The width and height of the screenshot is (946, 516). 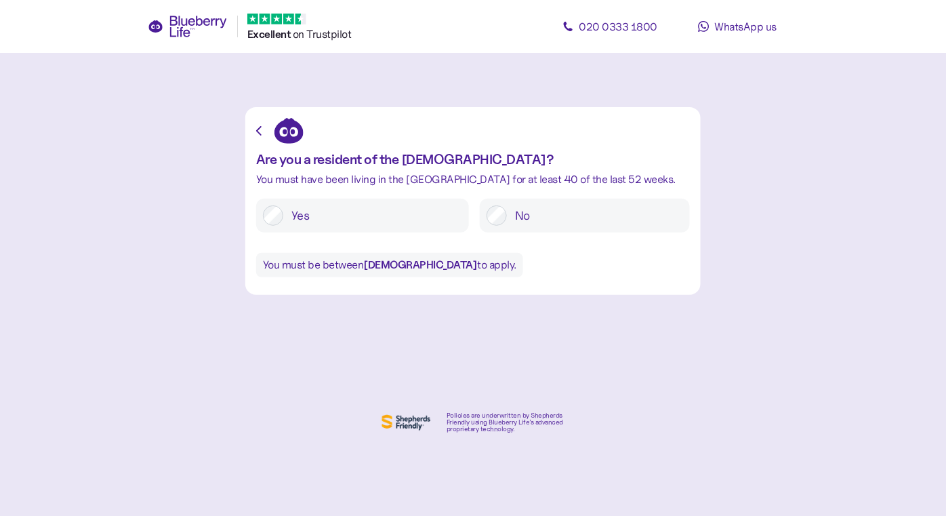 What do you see at coordinates (746, 26) in the screenshot?
I see `span: WhatsApp us` at bounding box center [746, 26].